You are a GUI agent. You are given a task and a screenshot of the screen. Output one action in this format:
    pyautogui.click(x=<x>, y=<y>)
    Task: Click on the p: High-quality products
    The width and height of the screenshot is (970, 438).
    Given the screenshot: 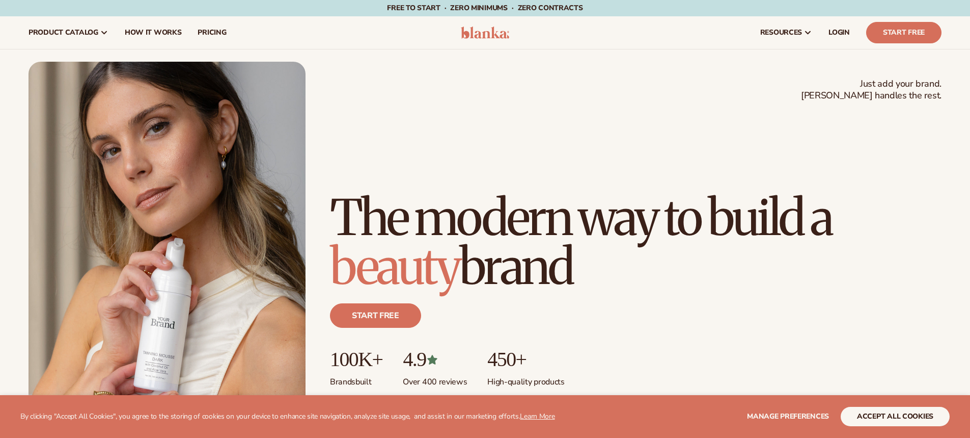 What is the action you would take?
    pyautogui.click(x=526, y=379)
    